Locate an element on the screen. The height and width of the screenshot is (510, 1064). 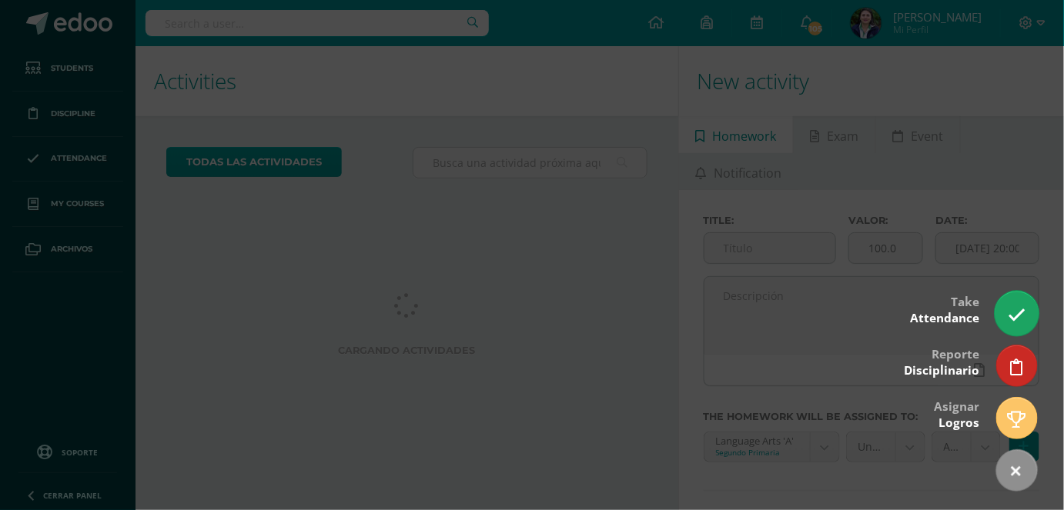
span: Logros is located at coordinates (958, 423).